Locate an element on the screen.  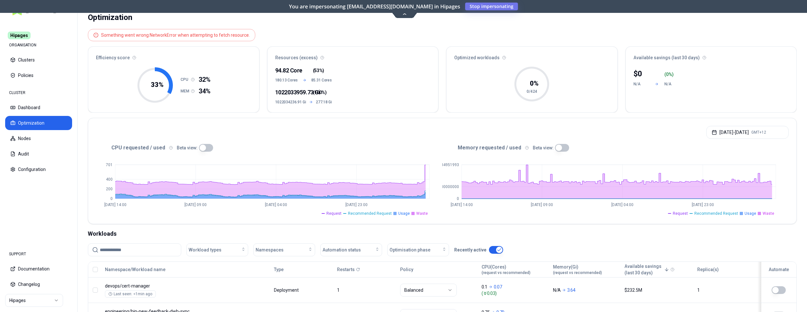
span: 277.18 Gi is located at coordinates (324, 102).